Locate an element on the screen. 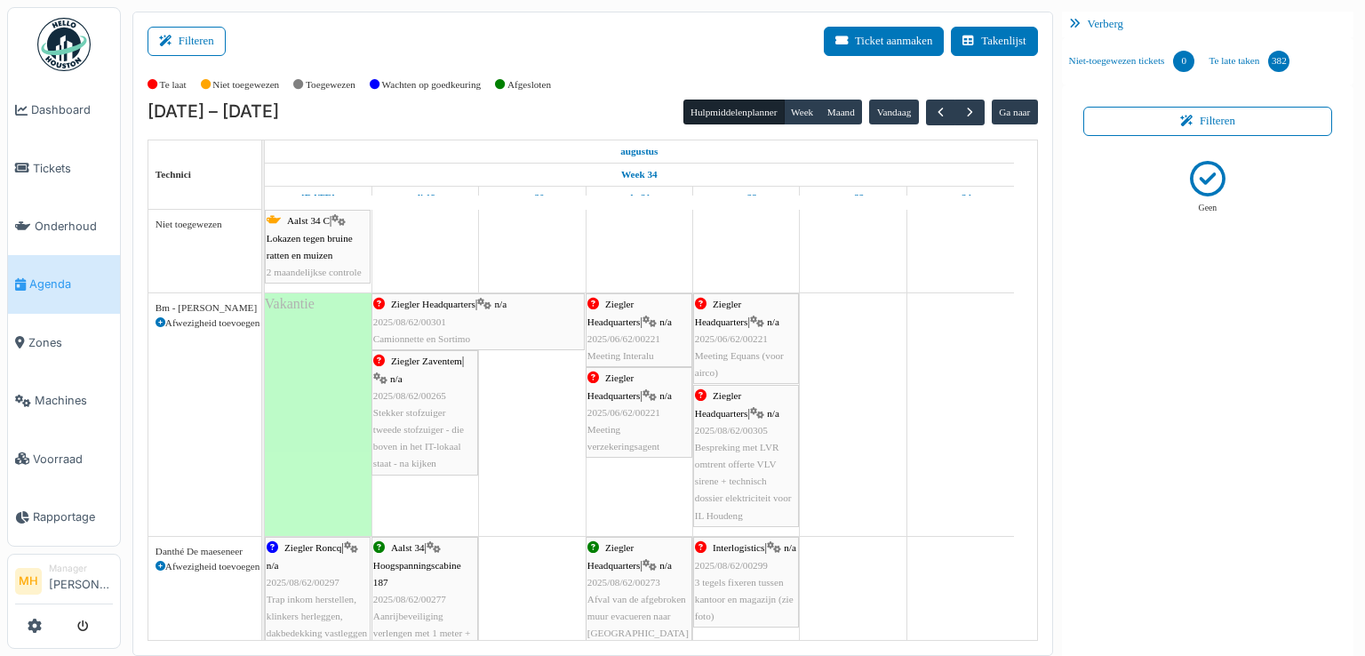 Image resolution: width=1365 pixels, height=656 pixels. button: Vorige is located at coordinates (940, 112).